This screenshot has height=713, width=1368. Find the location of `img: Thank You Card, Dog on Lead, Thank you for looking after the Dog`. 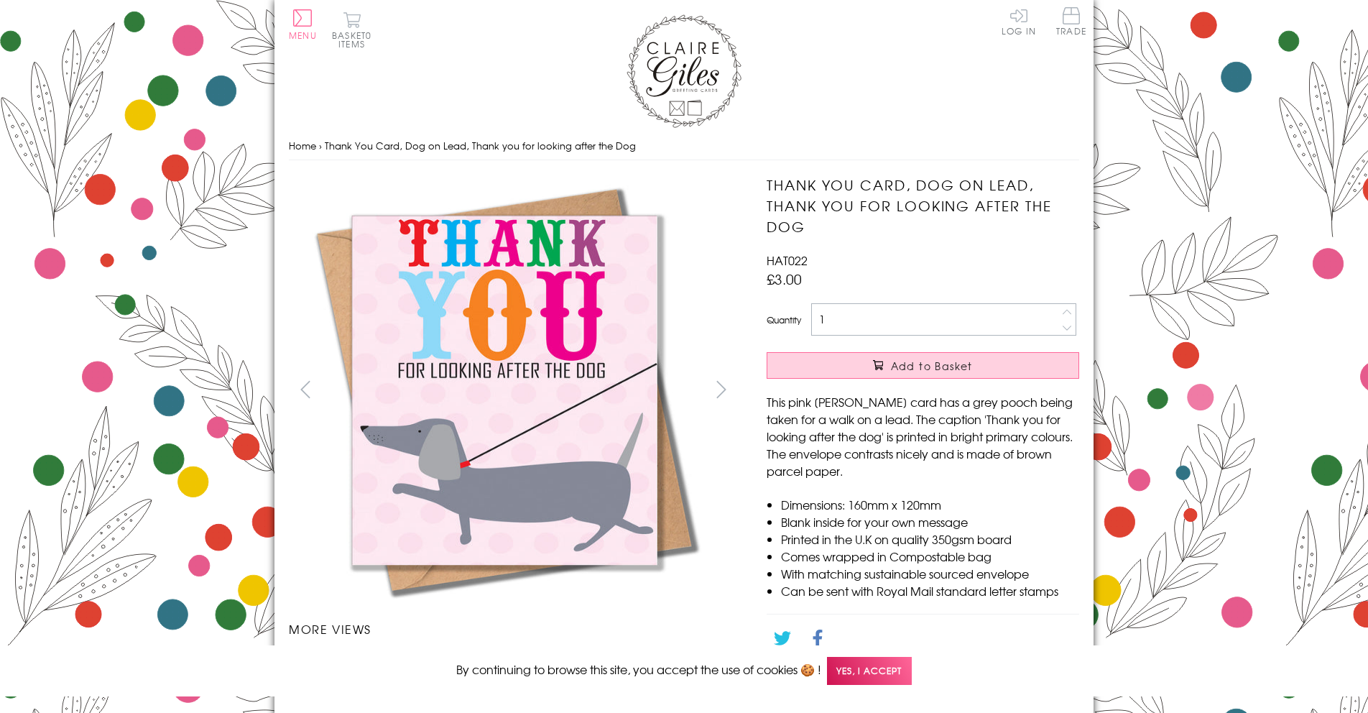

img: Thank You Card, Dog on Lead, Thank you for looking after the Dog is located at coordinates (504, 390).